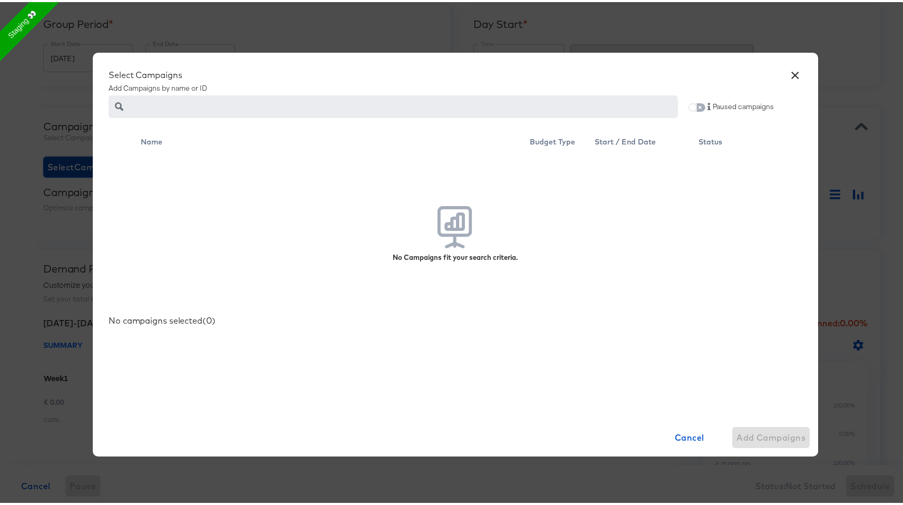  Describe the element at coordinates (745, 104) in the screenshot. I see `div: Paused campaigns` at that location.